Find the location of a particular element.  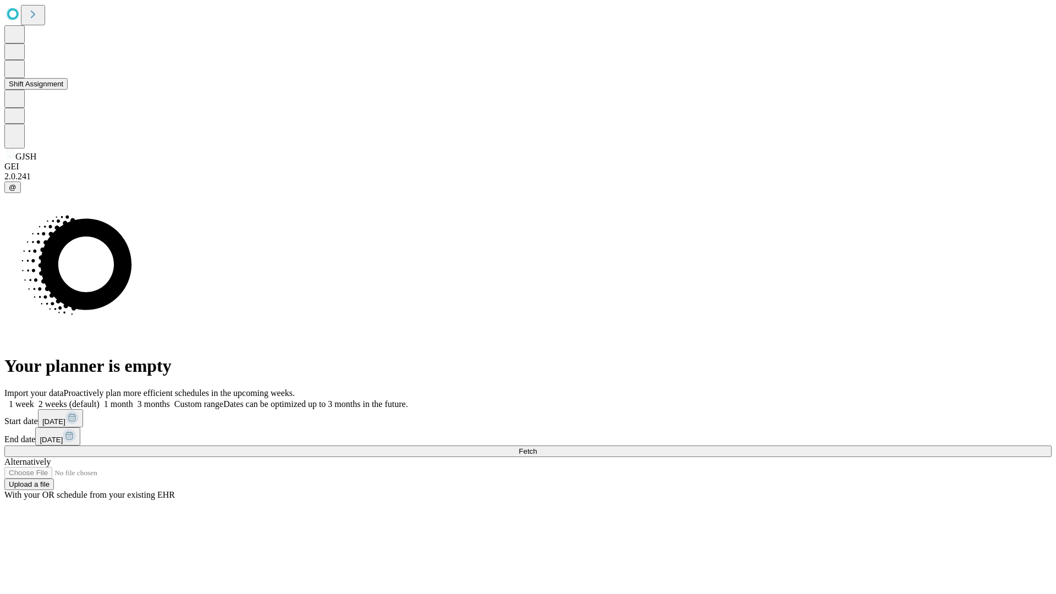

button: Upload a file is located at coordinates (29, 484).